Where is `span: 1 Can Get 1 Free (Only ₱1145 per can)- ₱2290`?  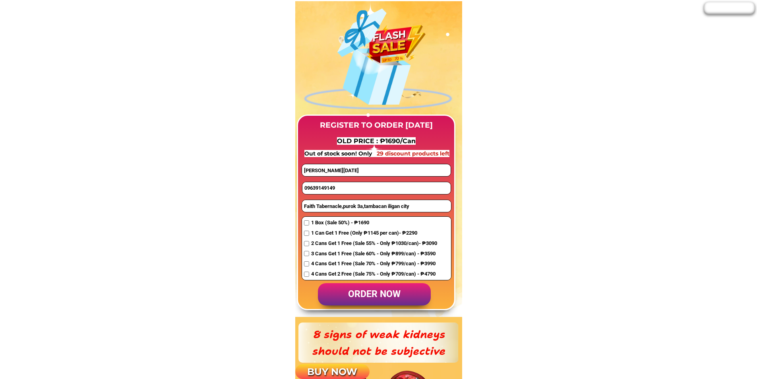
span: 1 Can Get 1 Free (Only ₱1145 per can)- ₱2290 is located at coordinates (374, 233).